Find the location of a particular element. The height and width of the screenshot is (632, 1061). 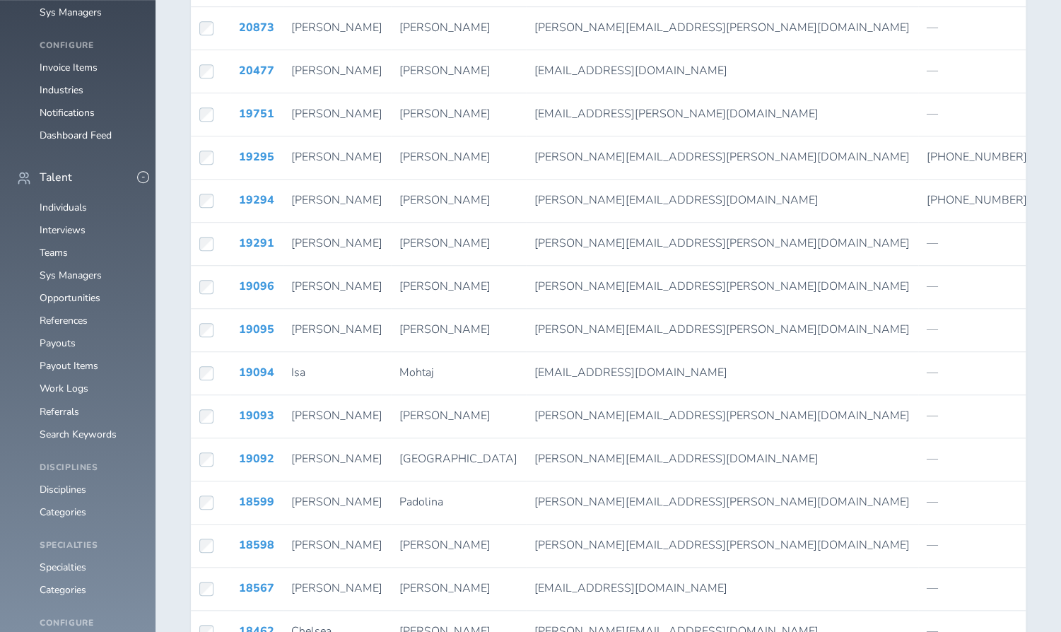

span: Isa is located at coordinates (298, 372).